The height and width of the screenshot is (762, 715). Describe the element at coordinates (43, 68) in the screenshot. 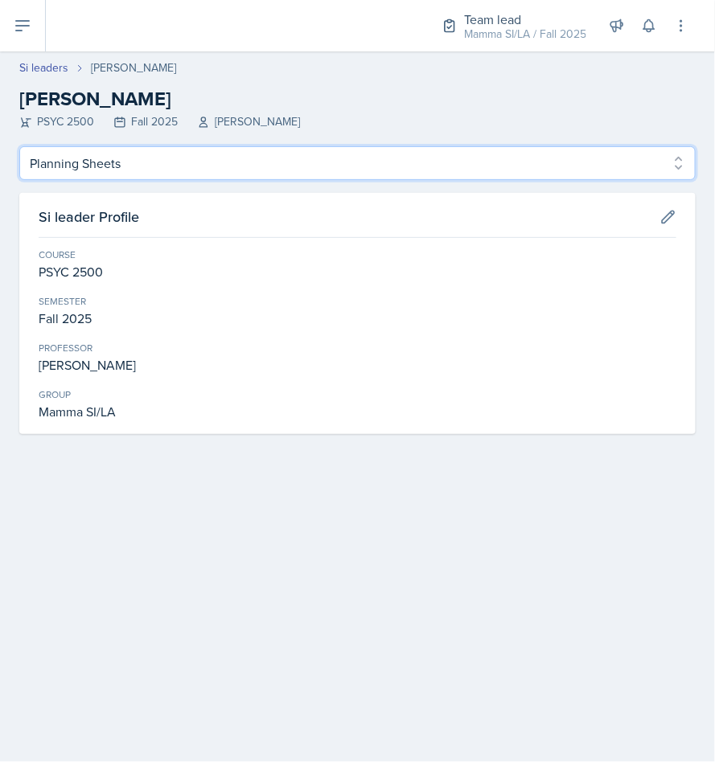

I see `a: Si leaders` at that location.